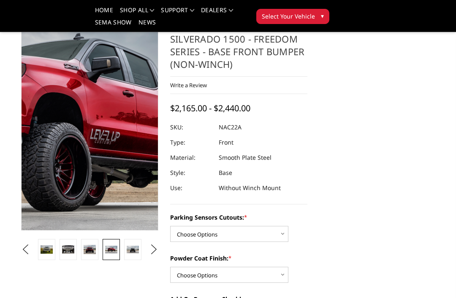 The height and width of the screenshot is (298, 456). What do you see at coordinates (230, 127) in the screenshot?
I see `dd: NAC22A` at bounding box center [230, 127].